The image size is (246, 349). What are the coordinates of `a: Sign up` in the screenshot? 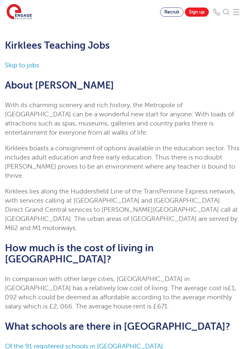 It's located at (197, 12).